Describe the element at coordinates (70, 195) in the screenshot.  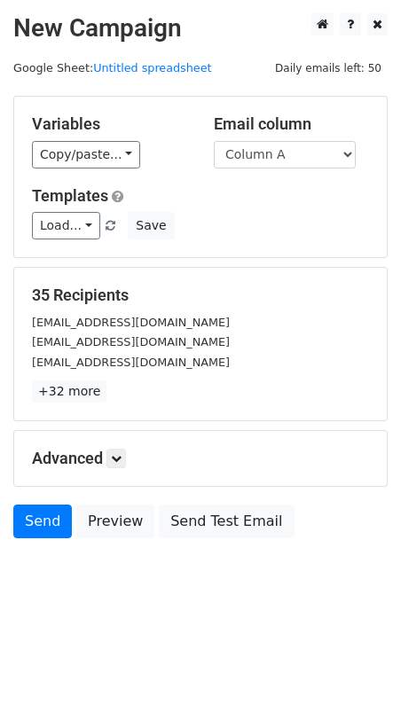
I see `a: Templates` at that location.